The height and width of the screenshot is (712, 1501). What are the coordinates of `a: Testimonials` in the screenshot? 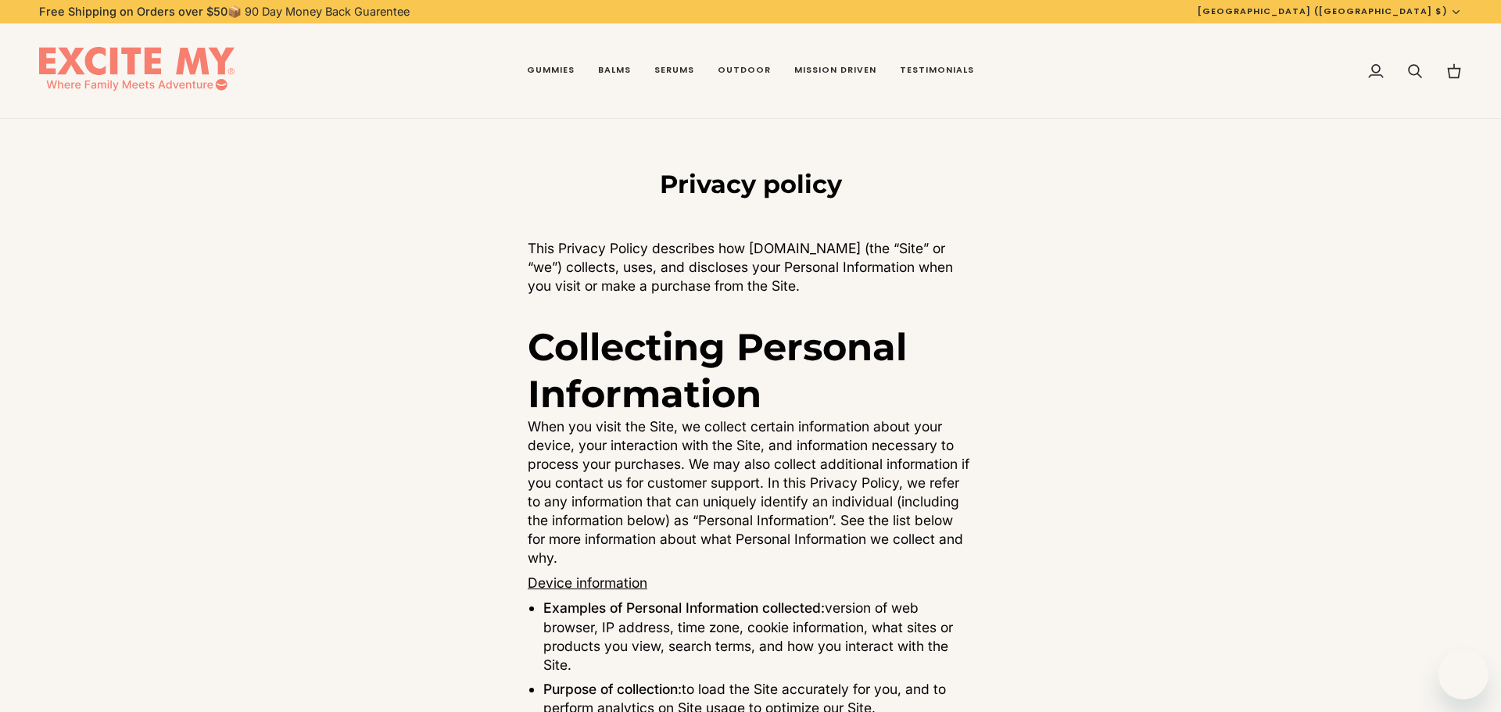 It's located at (937, 71).